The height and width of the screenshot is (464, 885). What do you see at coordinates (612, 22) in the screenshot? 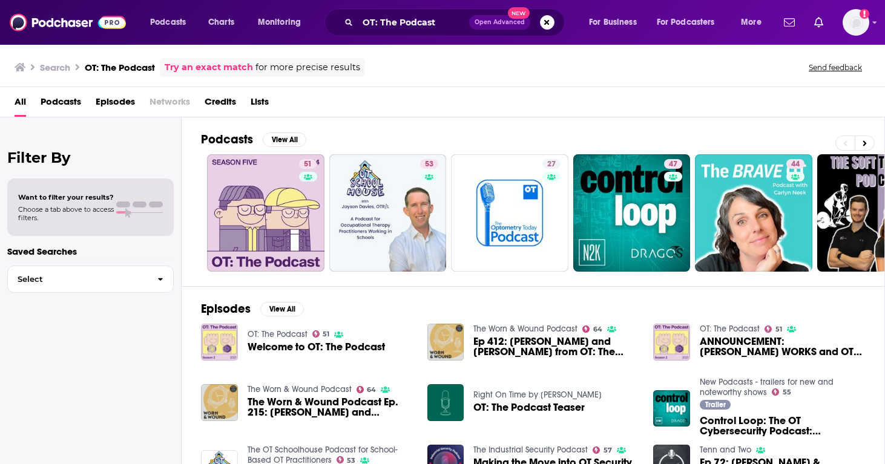
I see `span: For Business` at bounding box center [612, 22].